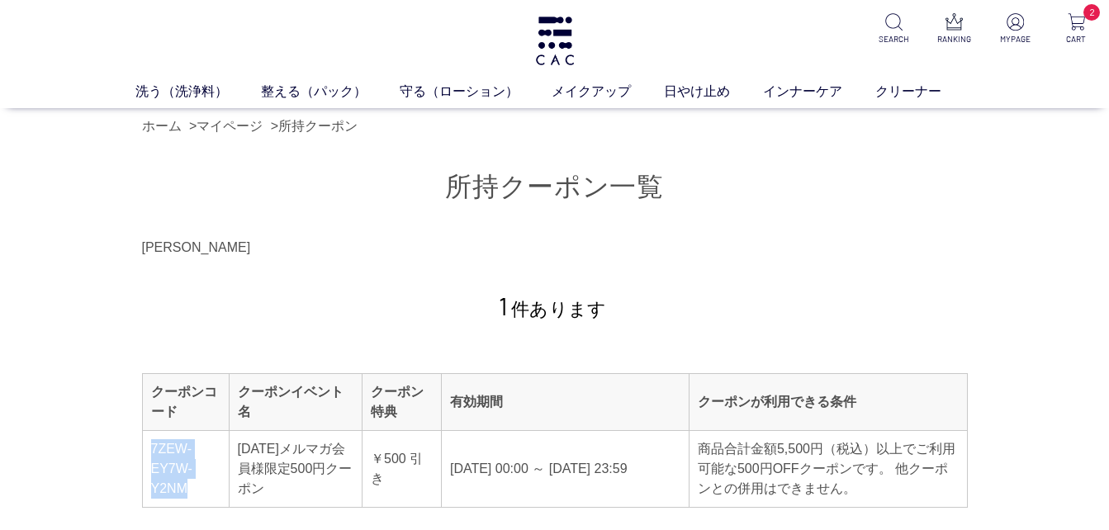  I want to click on a: クリーナー, so click(925, 92).